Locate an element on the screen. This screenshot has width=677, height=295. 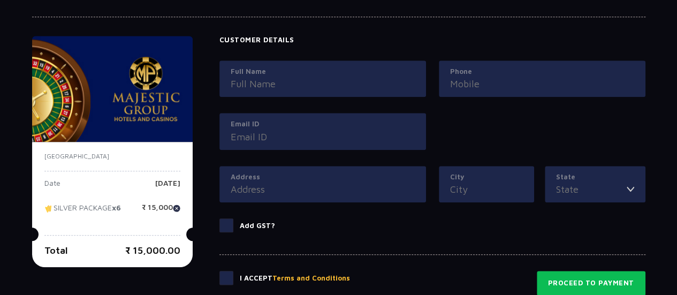
p: ₹ 15,000 is located at coordinates (161, 211).